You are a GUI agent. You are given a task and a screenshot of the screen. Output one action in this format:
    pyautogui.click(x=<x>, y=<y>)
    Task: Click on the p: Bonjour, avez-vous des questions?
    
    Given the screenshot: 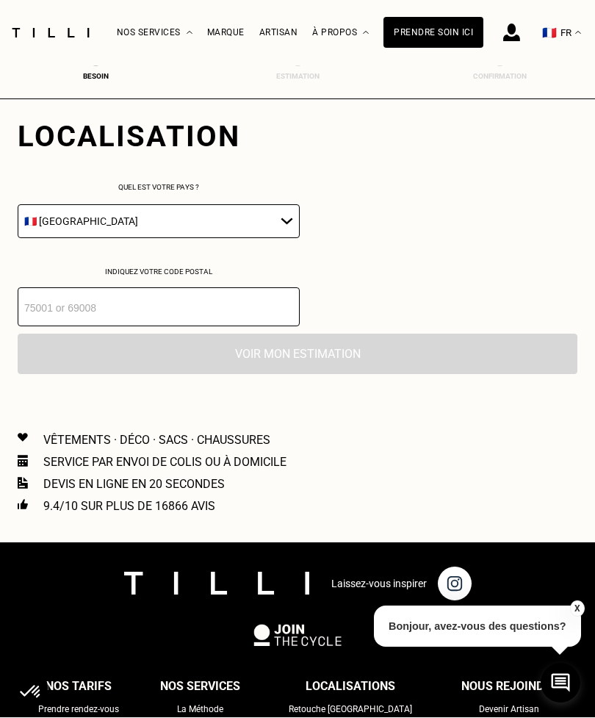 What is the action you would take?
    pyautogui.click(x=478, y=627)
    